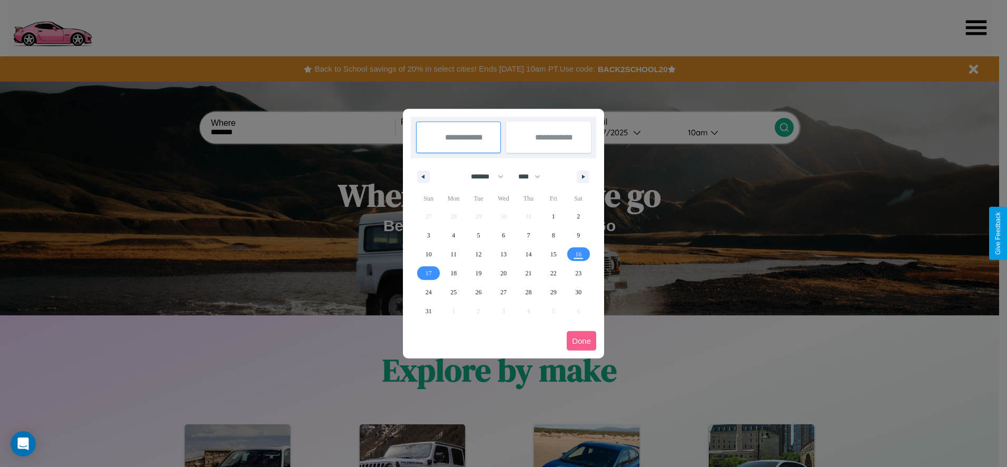 The width and height of the screenshot is (1007, 467). Describe the element at coordinates (578, 216) in the screenshot. I see `span: 2` at that location.